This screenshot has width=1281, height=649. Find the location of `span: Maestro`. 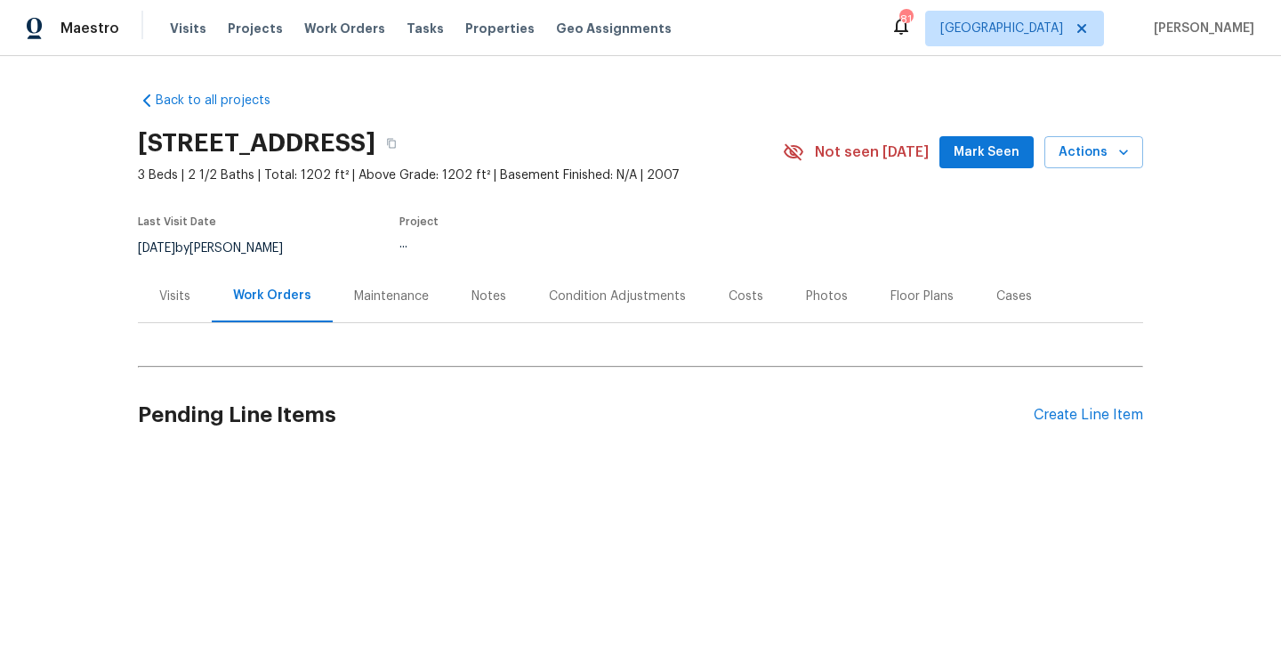

span: Maestro is located at coordinates (90, 28).